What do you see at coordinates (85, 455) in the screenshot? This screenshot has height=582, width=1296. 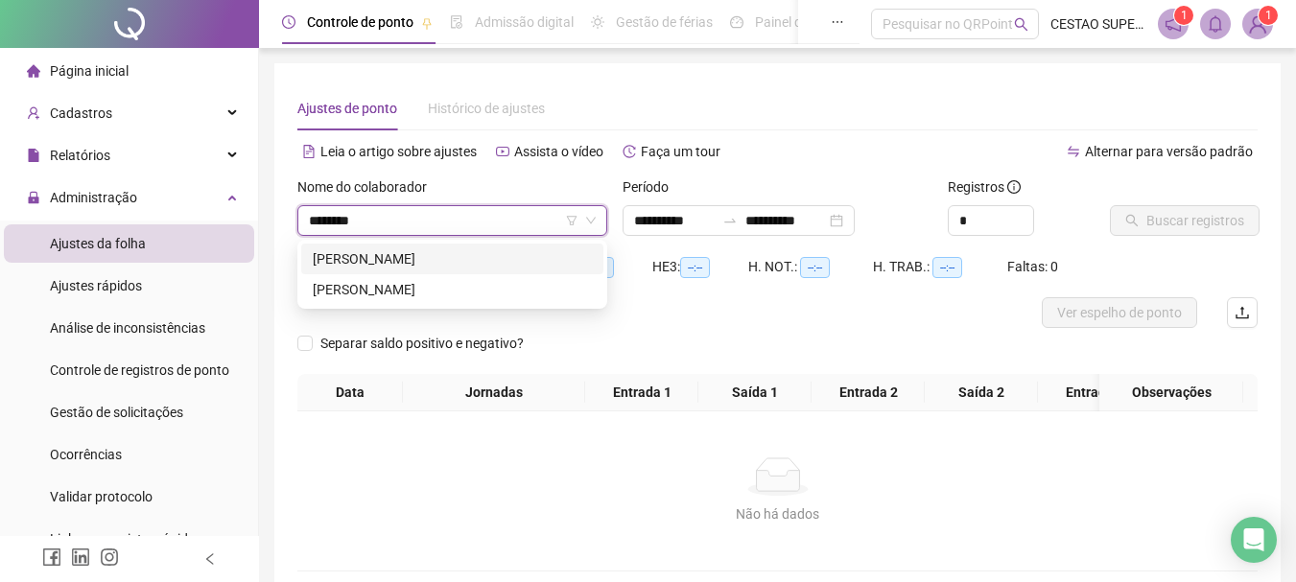 I see `span: Ocorrências` at bounding box center [85, 455].